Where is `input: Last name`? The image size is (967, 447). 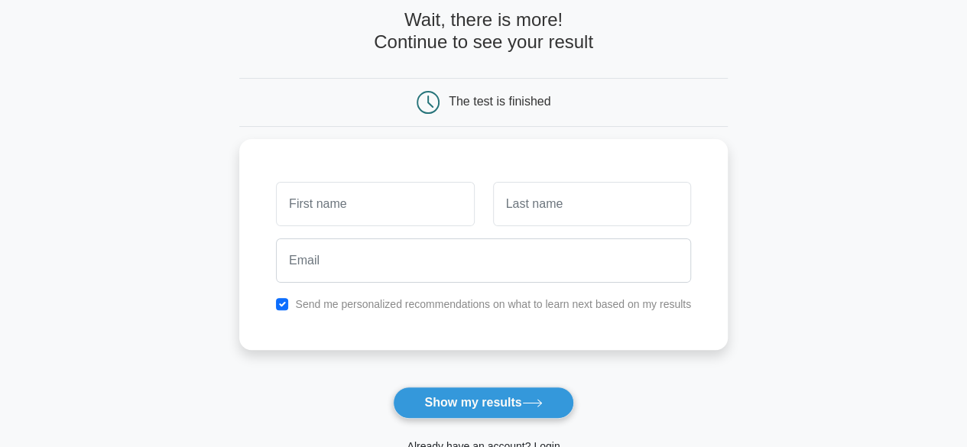 input: Last name is located at coordinates (592, 204).